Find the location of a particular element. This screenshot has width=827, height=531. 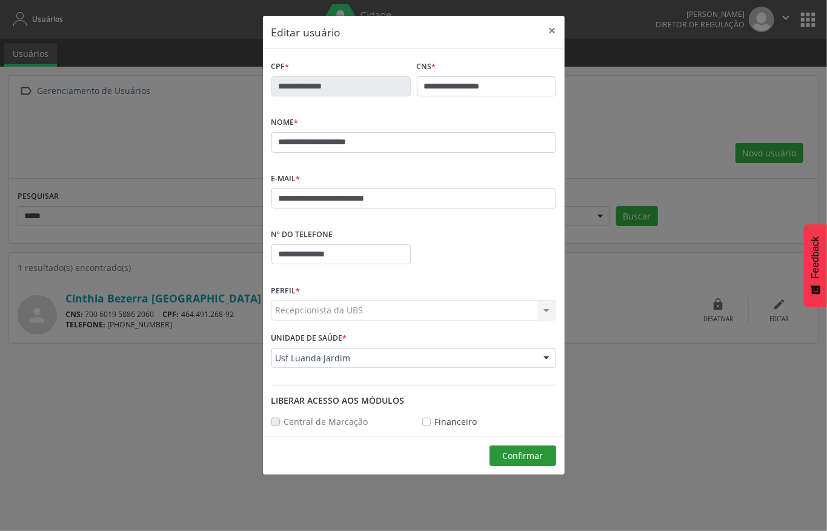

button: Feedback - Mostrar pesquisa is located at coordinates (816, 265).